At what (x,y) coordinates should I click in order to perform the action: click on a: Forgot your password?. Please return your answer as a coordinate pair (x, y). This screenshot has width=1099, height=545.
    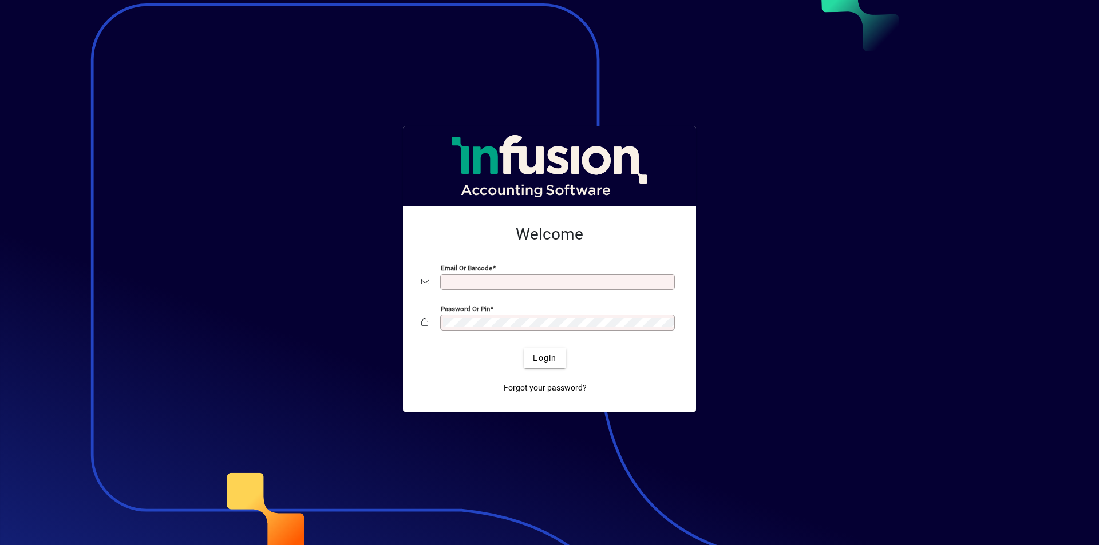
    Looking at the image, I should click on (545, 388).